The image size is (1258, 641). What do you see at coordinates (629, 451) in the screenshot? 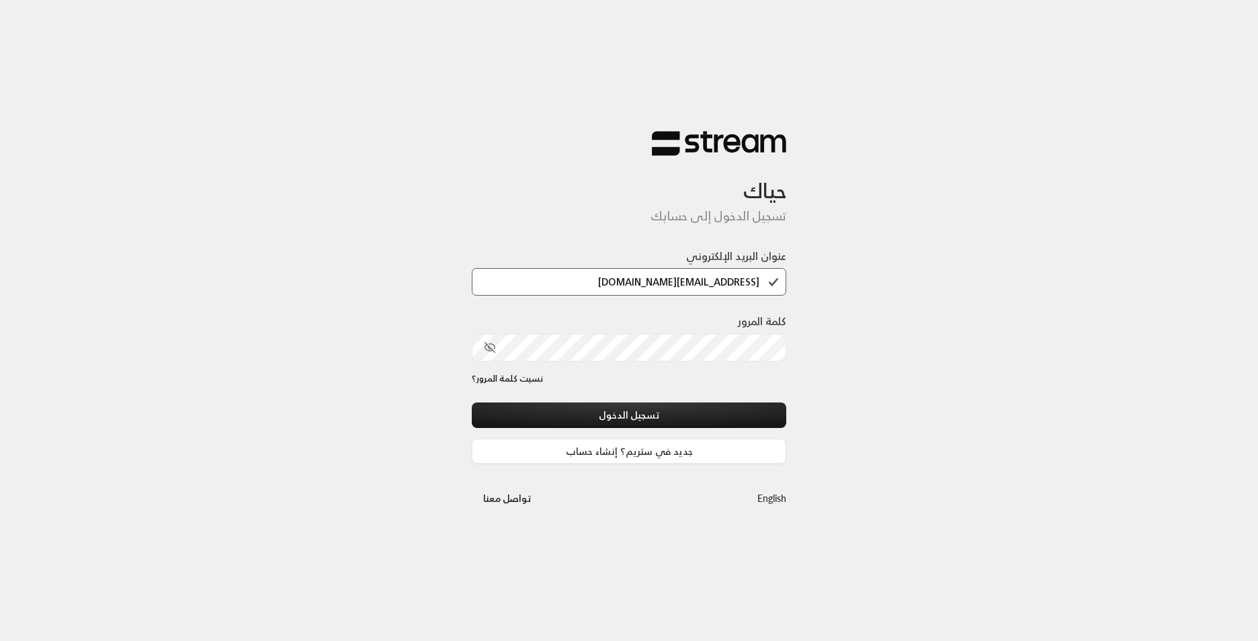
I see `a: جديد في ستريم؟ إنشاء حساب` at bounding box center [629, 451].